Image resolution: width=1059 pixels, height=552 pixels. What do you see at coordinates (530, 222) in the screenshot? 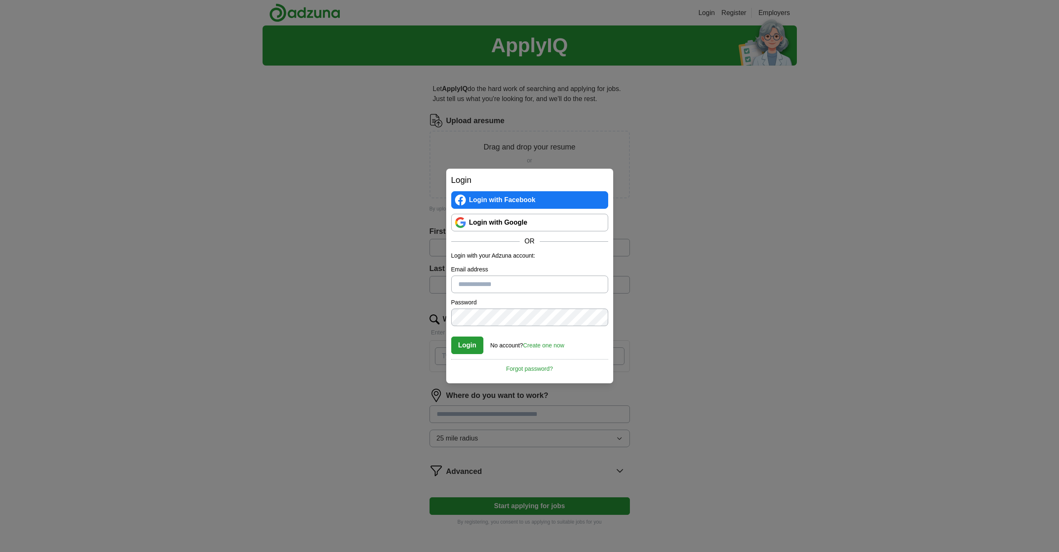
I see `a: Login with Google` at bounding box center [530, 222].